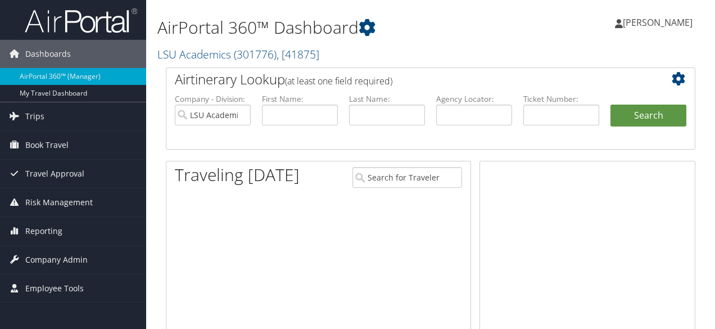 The height and width of the screenshot is (329, 715). I want to click on label: Last Name:, so click(386, 99).